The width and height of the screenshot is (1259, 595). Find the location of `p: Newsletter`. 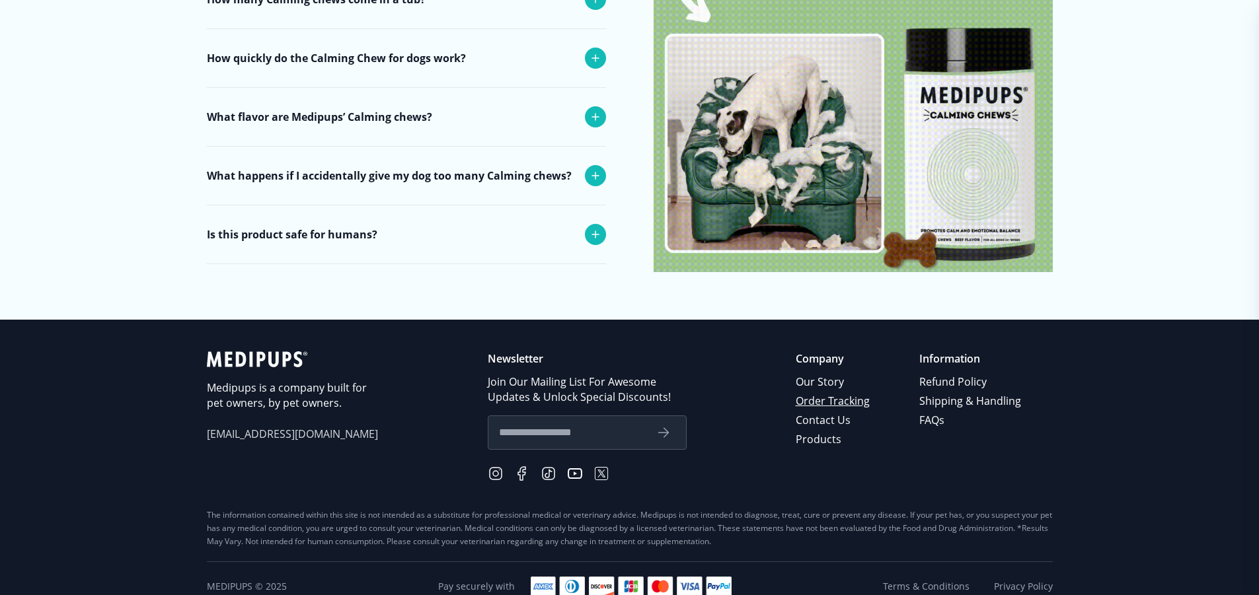

p: Newsletter is located at coordinates (587, 359).